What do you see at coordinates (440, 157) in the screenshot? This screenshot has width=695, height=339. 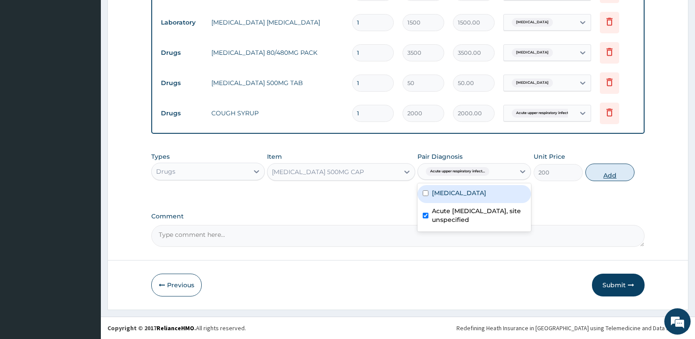 I see `label: Pair Diagnosis` at bounding box center [440, 157].